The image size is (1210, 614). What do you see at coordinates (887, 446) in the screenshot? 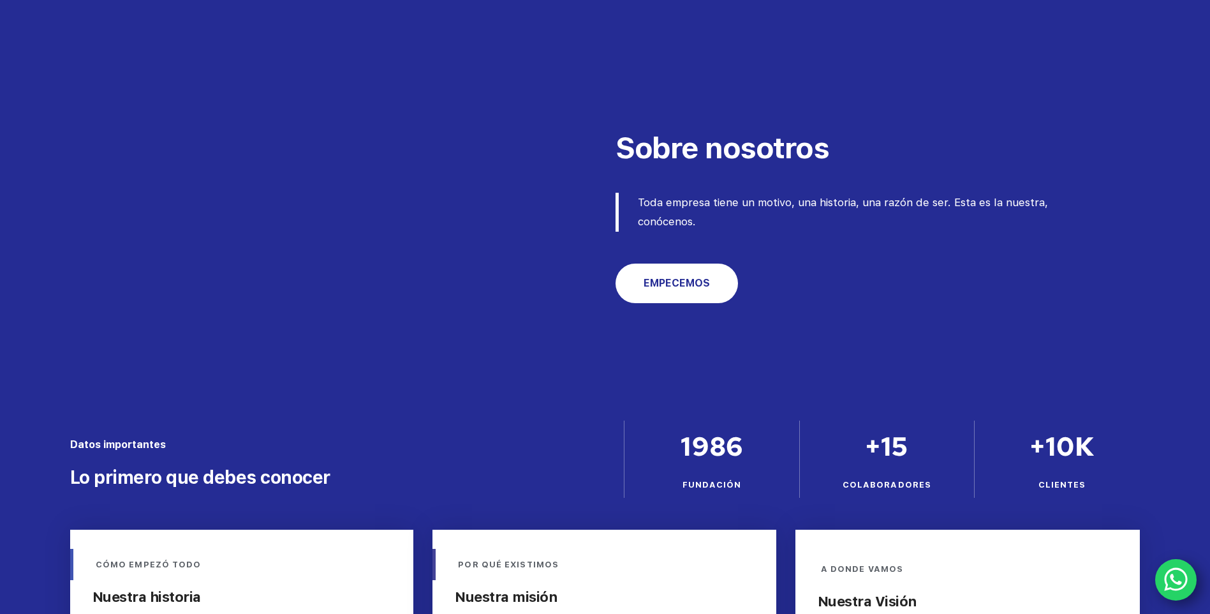
I see `span: +15` at bounding box center [887, 446].